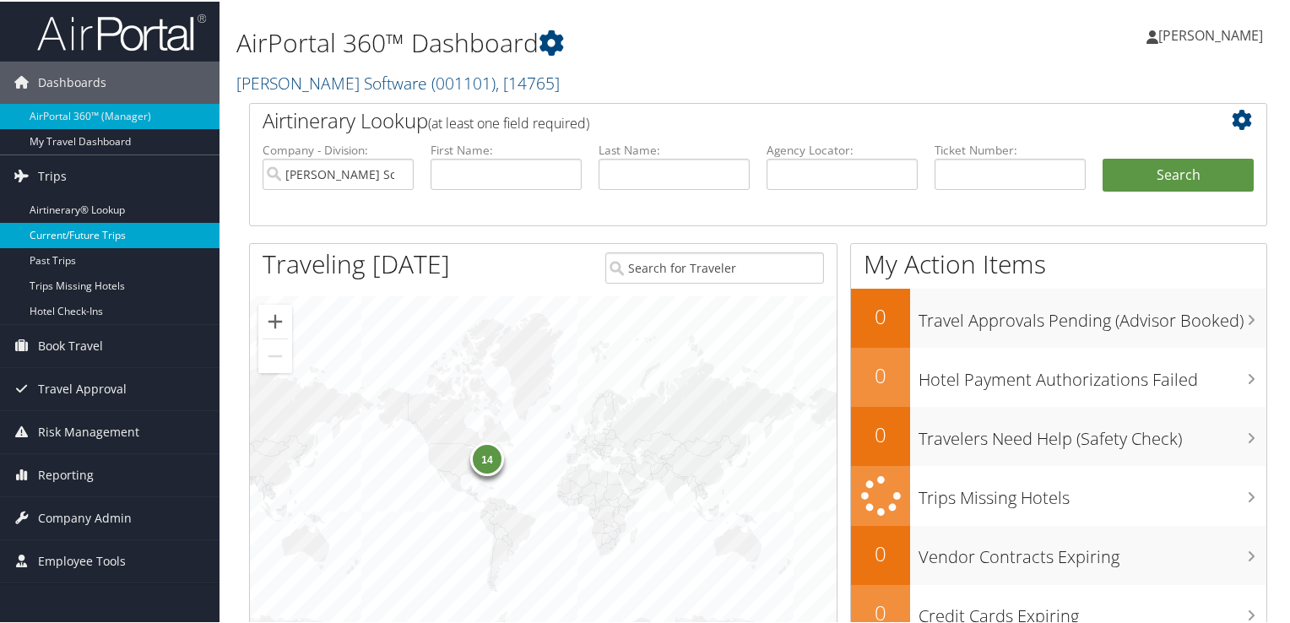 The height and width of the screenshot is (623, 1290). What do you see at coordinates (1178, 174) in the screenshot?
I see `button: Search` at bounding box center [1178, 174].